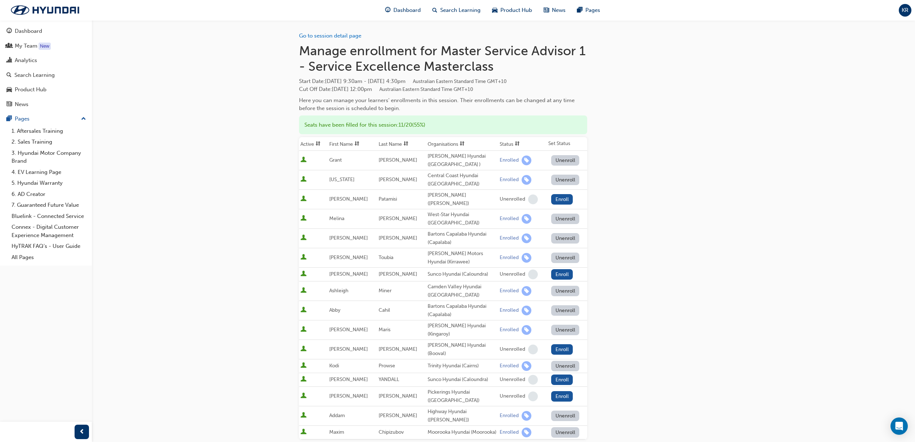 The width and height of the screenshot is (915, 442). What do you see at coordinates (462, 274) in the screenshot?
I see `div: Sunco Hyundai (Caloundra)` at bounding box center [462, 274].